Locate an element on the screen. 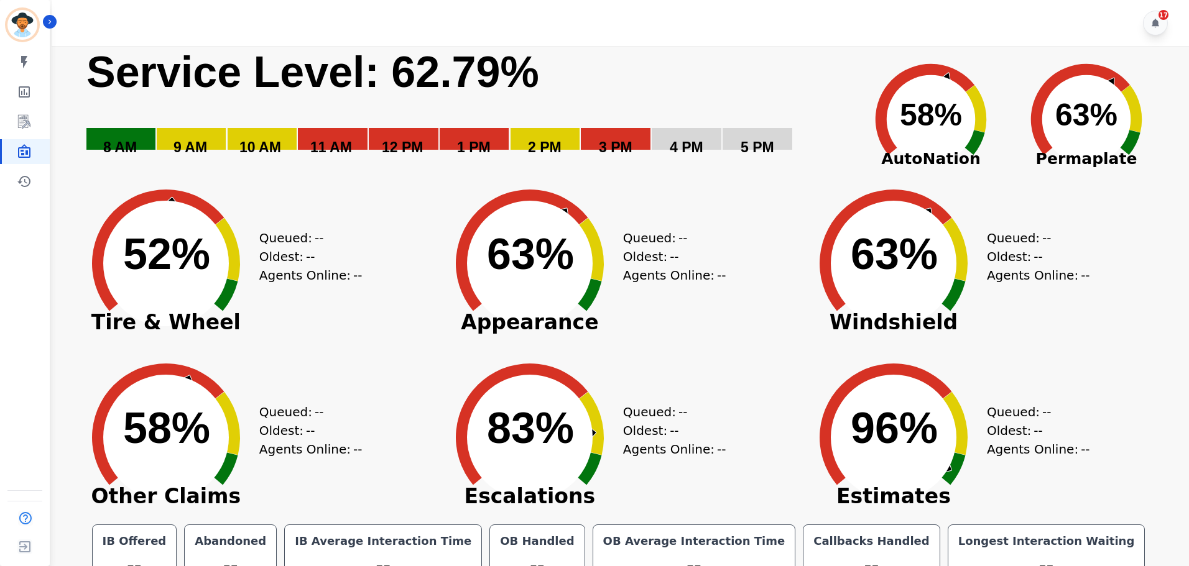 This screenshot has height=566, width=1189. text: 2 PM is located at coordinates (545, 147).